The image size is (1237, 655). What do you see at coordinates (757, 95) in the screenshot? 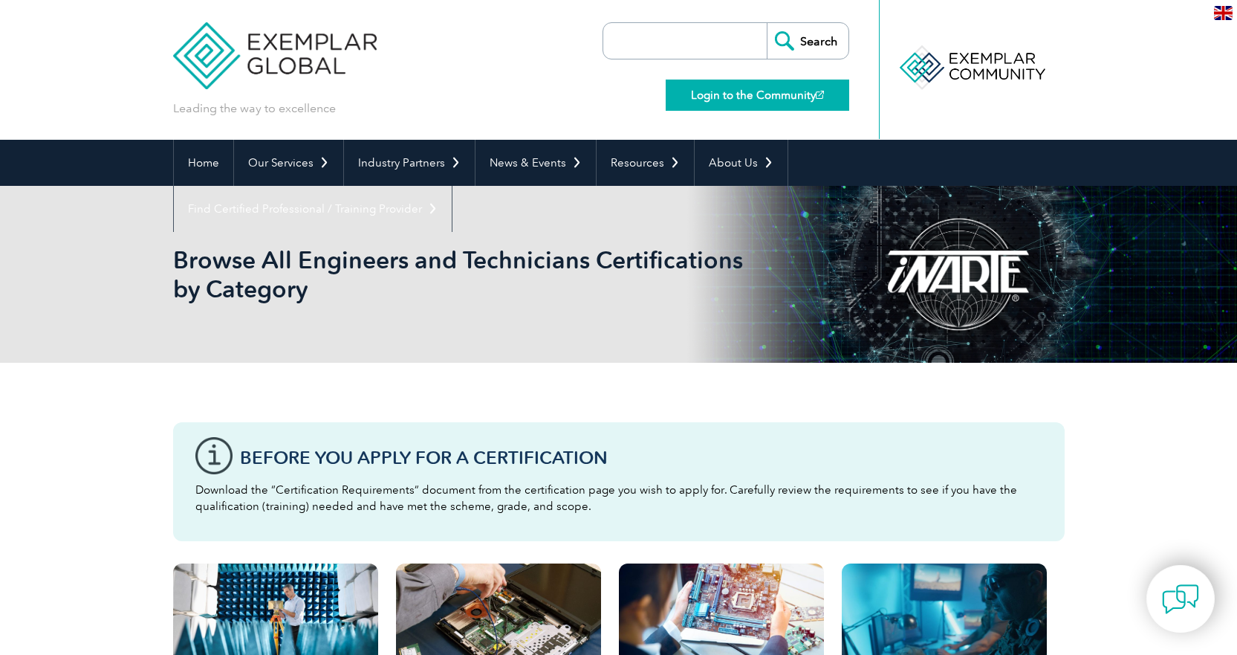
I see `a: Login to the Community` at bounding box center [757, 95].